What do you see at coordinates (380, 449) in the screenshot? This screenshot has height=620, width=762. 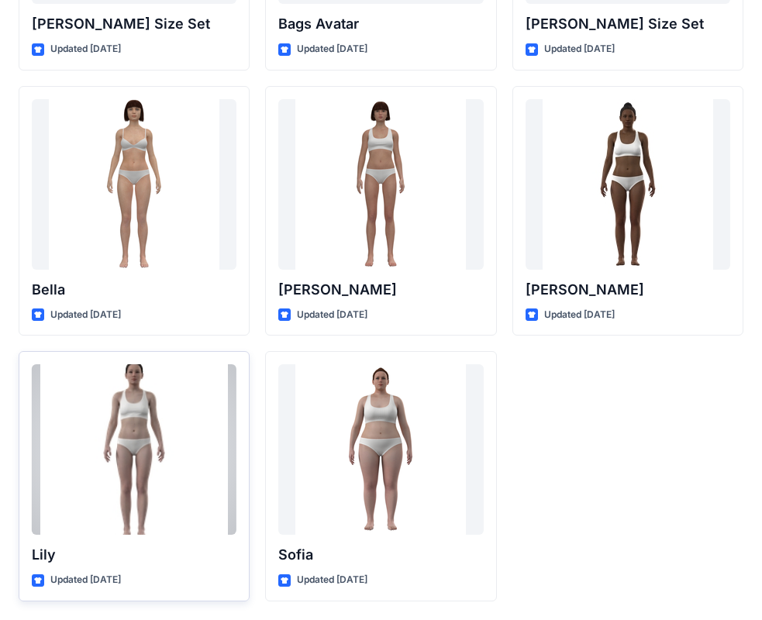 I see `a: Sofia` at bounding box center [380, 449].